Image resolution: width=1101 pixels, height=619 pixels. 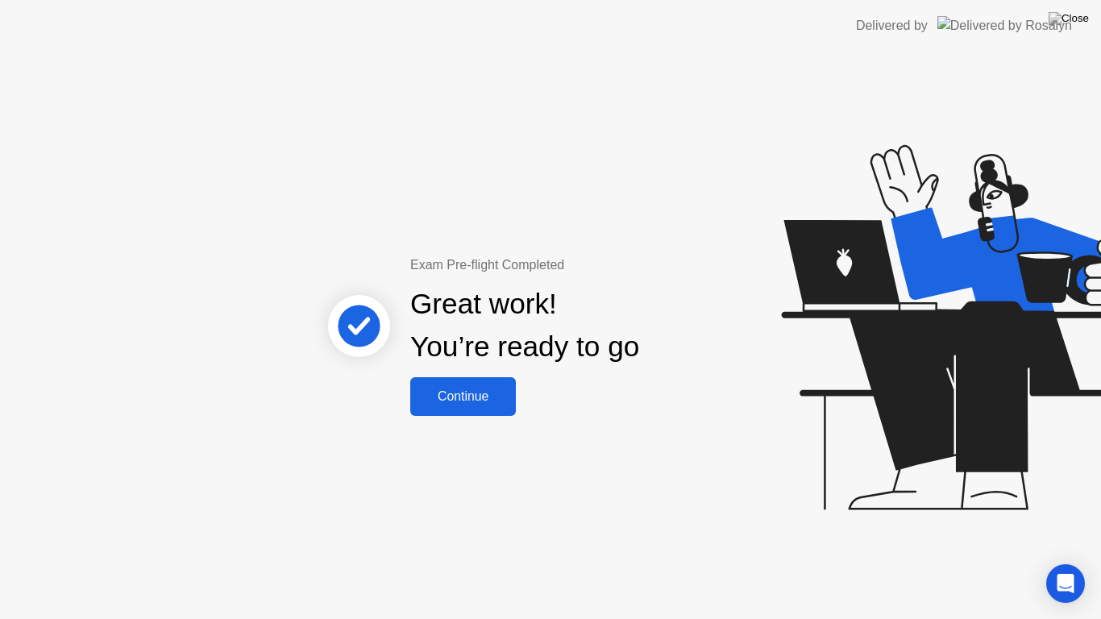 I want to click on div: Great work! You’re ready to go, so click(x=525, y=326).